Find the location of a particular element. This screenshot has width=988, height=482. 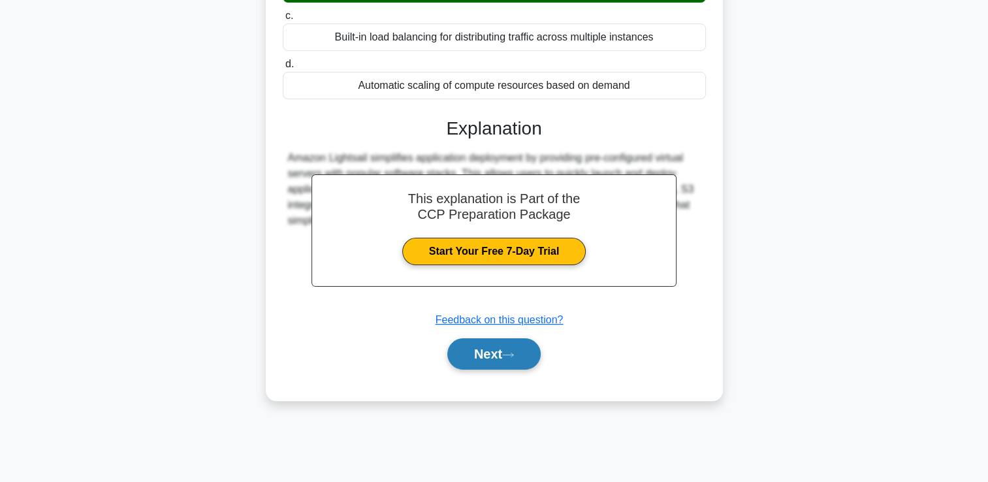

span: d. is located at coordinates (289, 63).